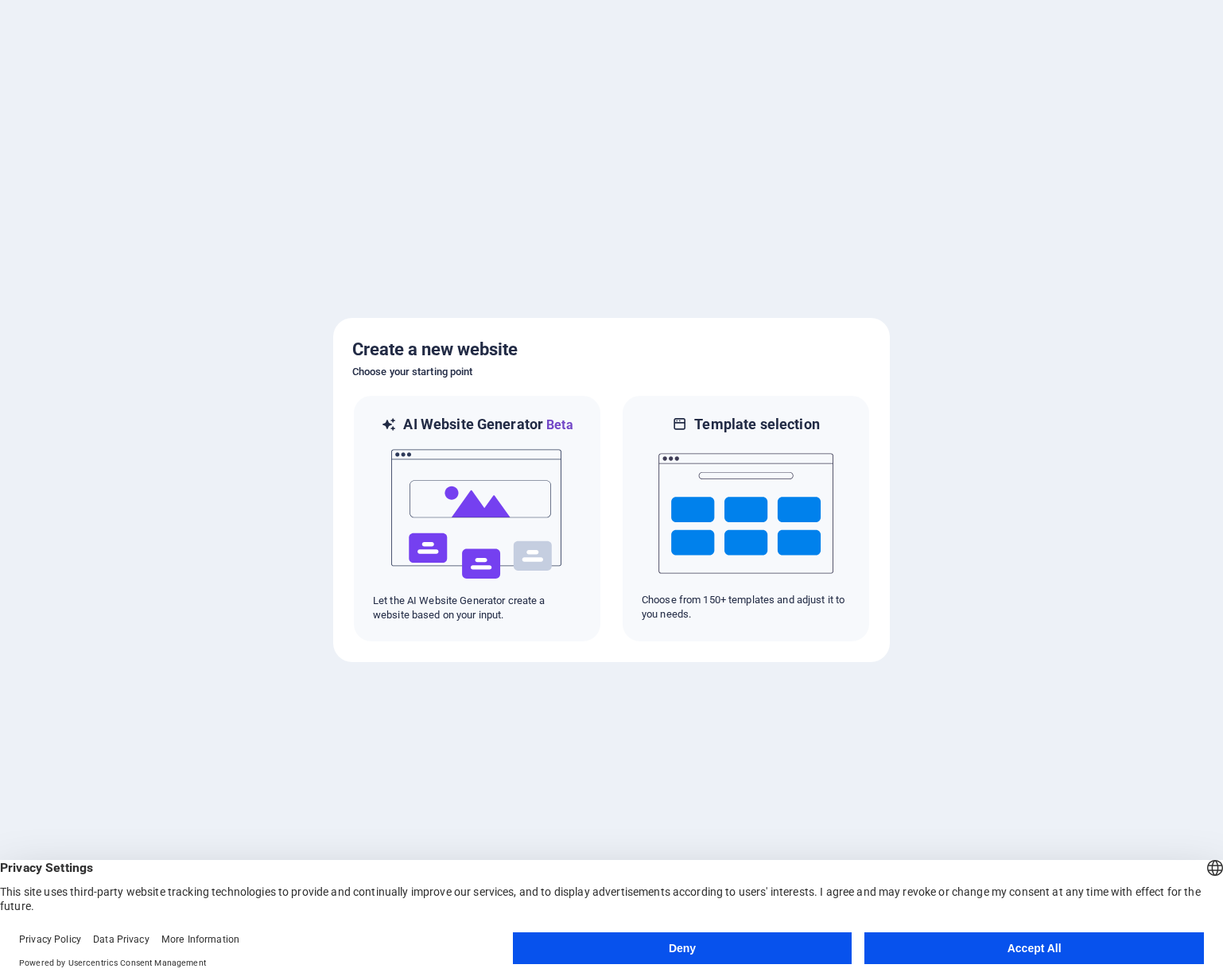  What do you see at coordinates (558, 425) in the screenshot?
I see `span: Beta` at bounding box center [558, 425].